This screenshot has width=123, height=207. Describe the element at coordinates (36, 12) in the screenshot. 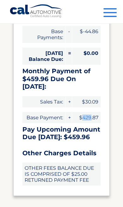

I see `a: Cal Automotive` at that location.